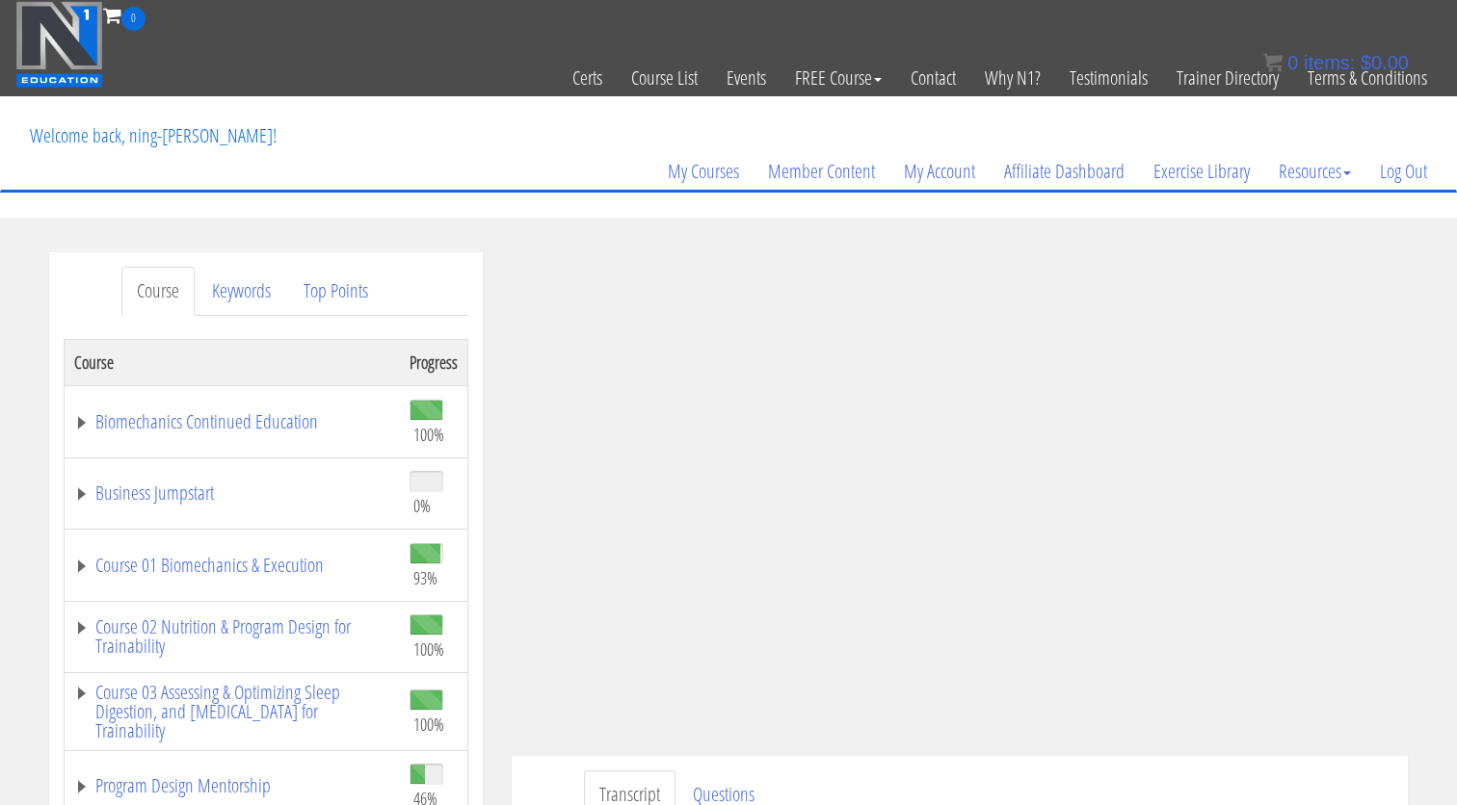 The height and width of the screenshot is (805, 1457). What do you see at coordinates (664, 78) in the screenshot?
I see `a: Course List` at bounding box center [664, 78].